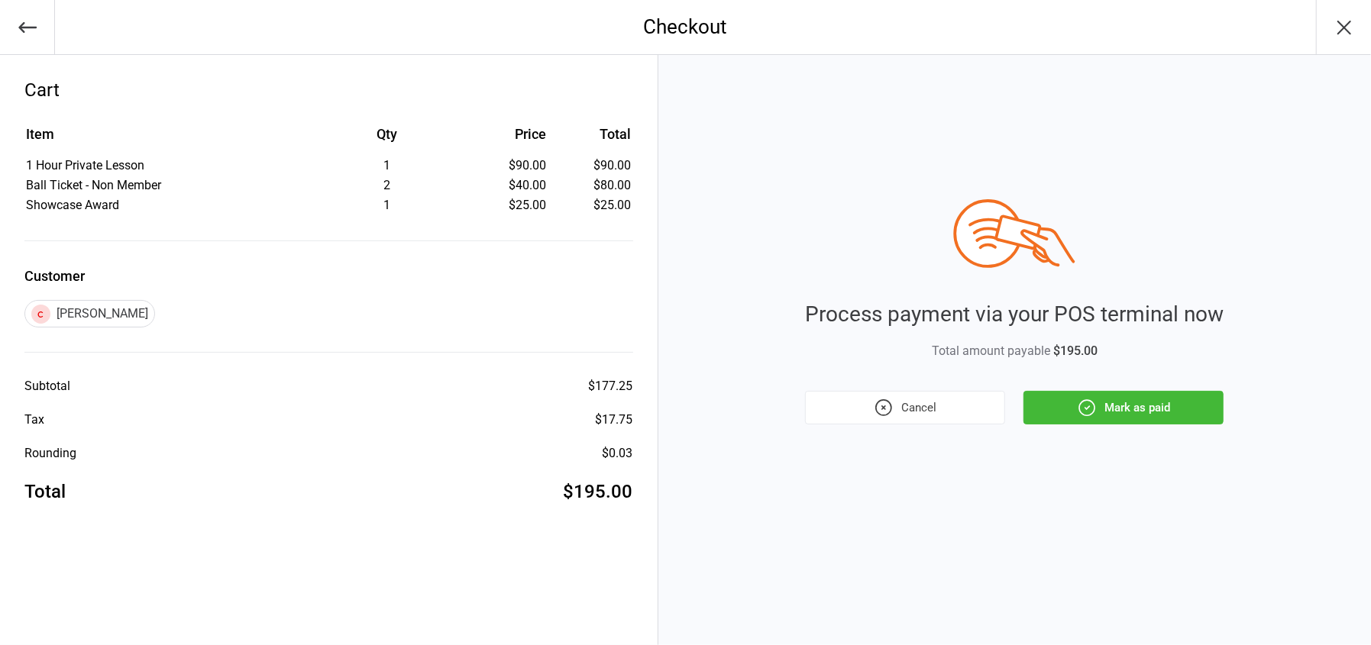  I want to click on button: Cancel, so click(905, 408).